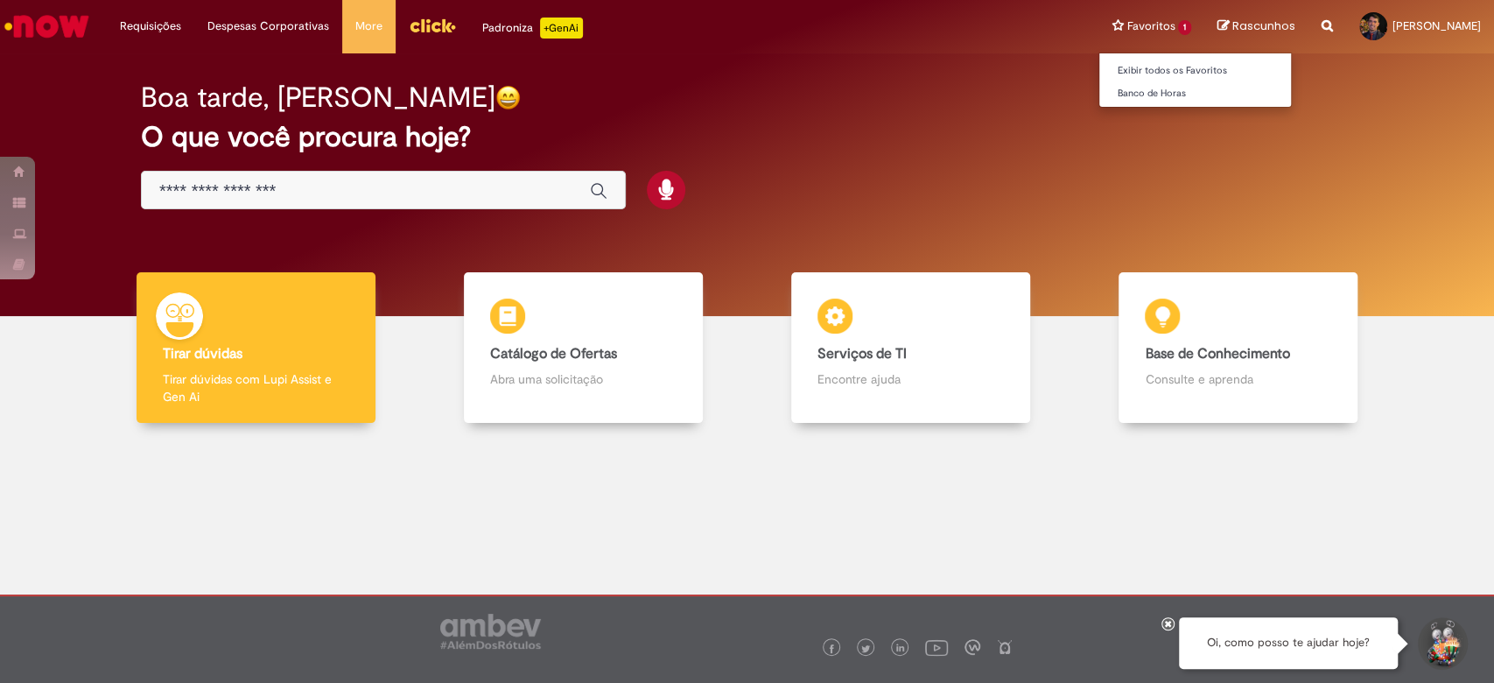 The width and height of the screenshot is (1494, 683). I want to click on div: Padroniza, so click(532, 28).